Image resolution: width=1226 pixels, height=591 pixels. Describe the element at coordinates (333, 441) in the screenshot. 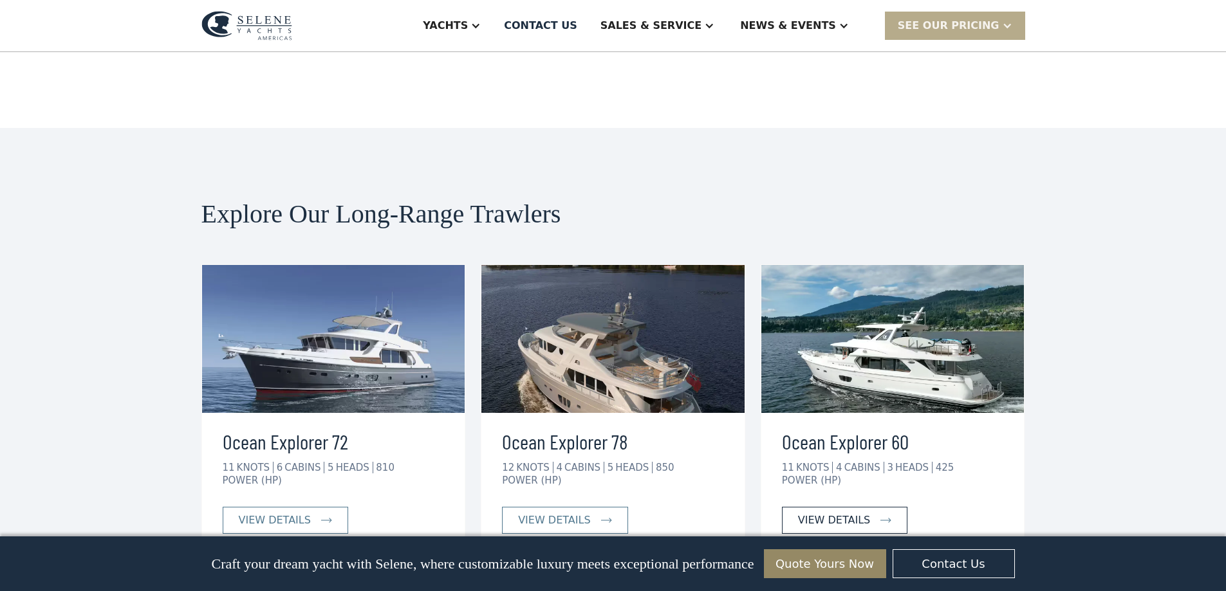

I see `h3: Ocean Explorer 72` at that location.